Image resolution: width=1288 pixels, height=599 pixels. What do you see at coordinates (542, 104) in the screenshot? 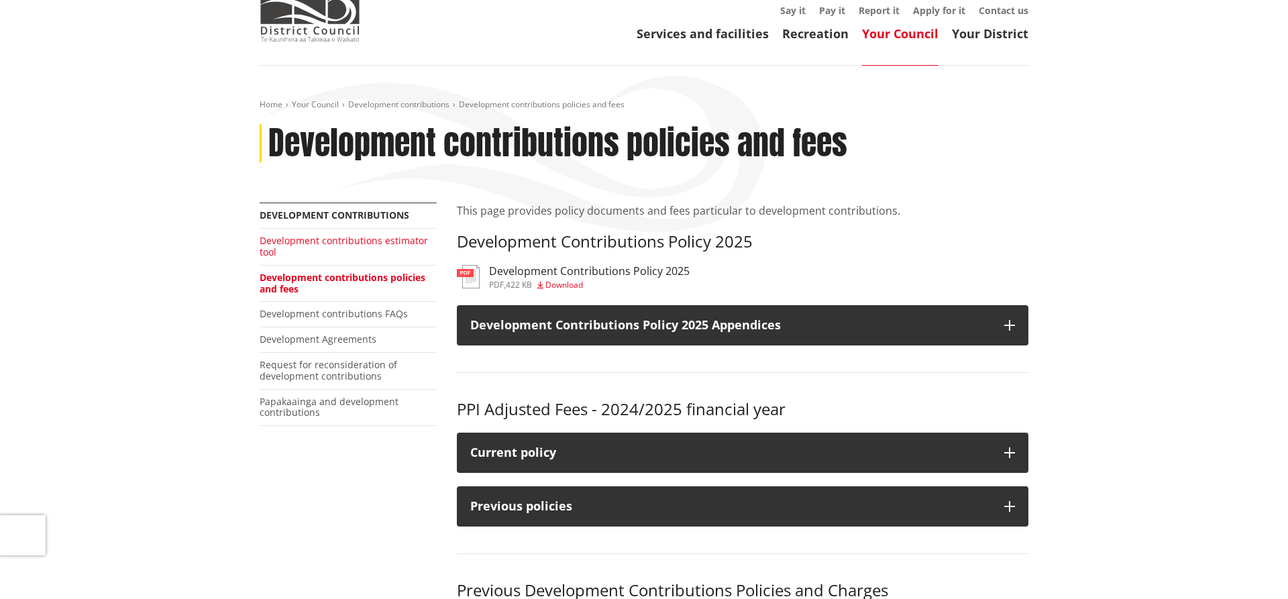
I see `span: Development contributions policies and fees` at bounding box center [542, 104].